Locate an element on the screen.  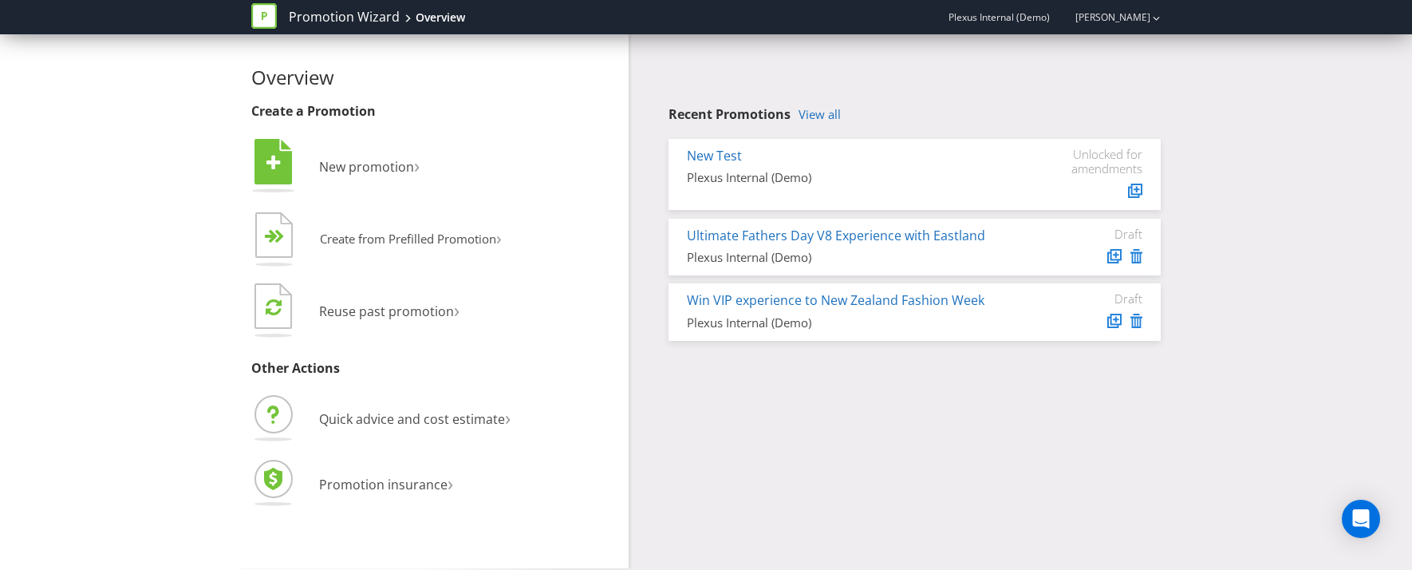
button: Create from Prefilled Promotion› is located at coordinates (377, 240).